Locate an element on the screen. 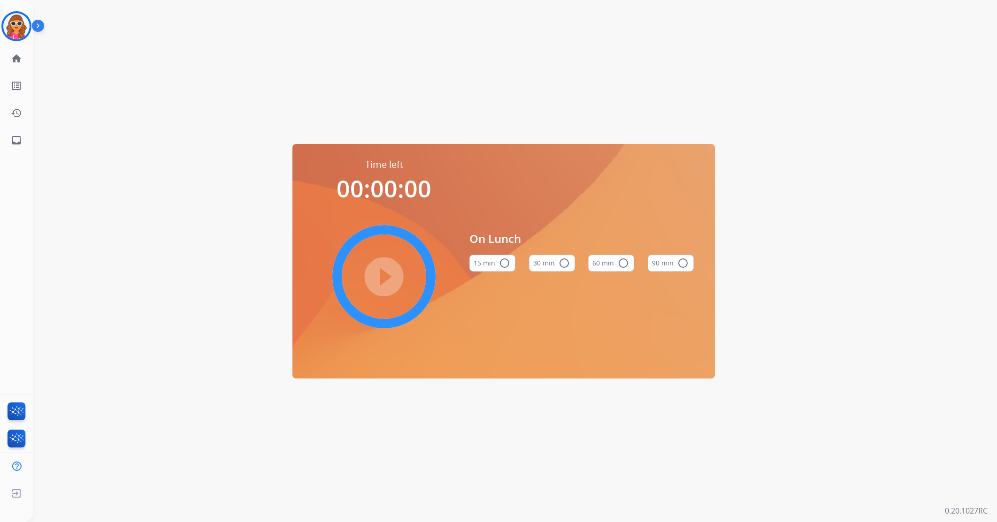 This screenshot has width=997, height=522. button: 90 min is located at coordinates (671, 263).